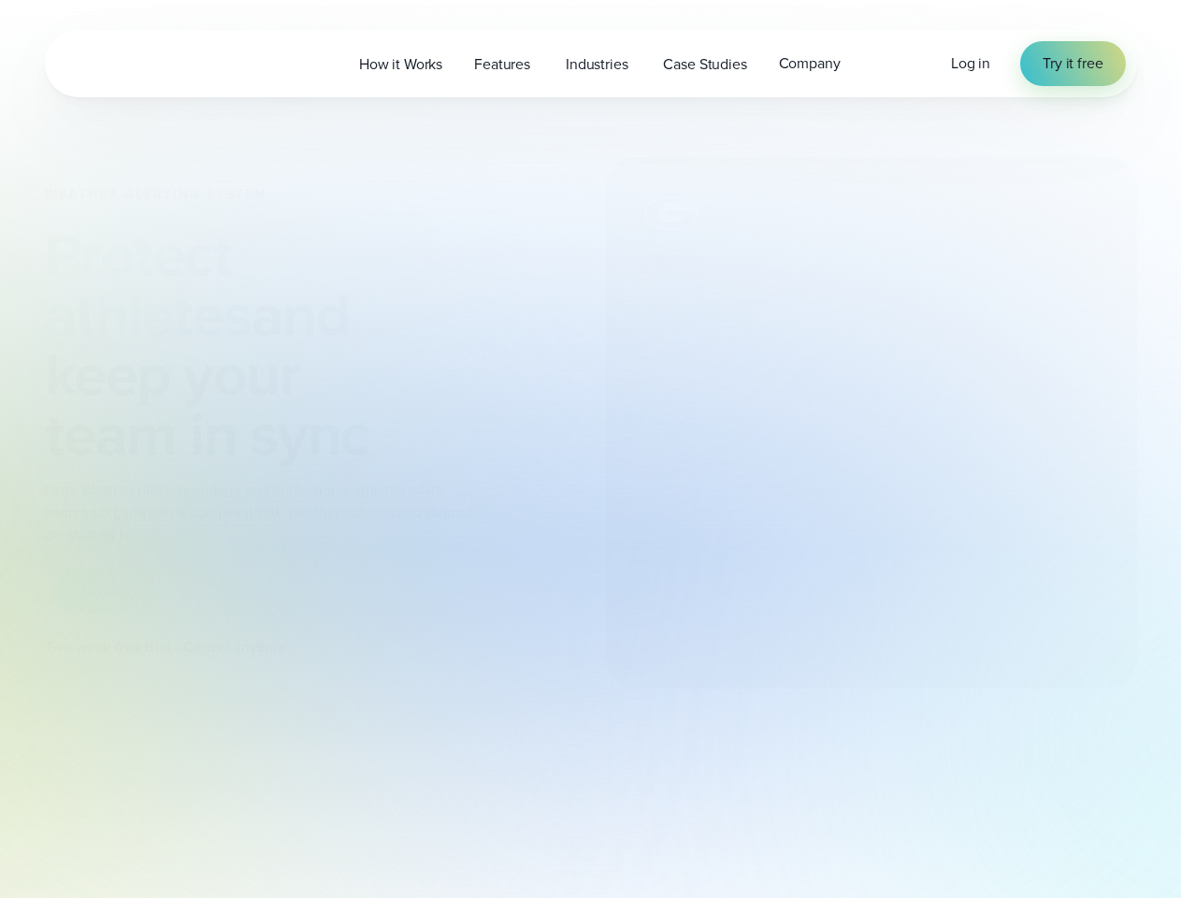 The image size is (1181, 898). Describe the element at coordinates (400, 64) in the screenshot. I see `a: How it Works` at that location.